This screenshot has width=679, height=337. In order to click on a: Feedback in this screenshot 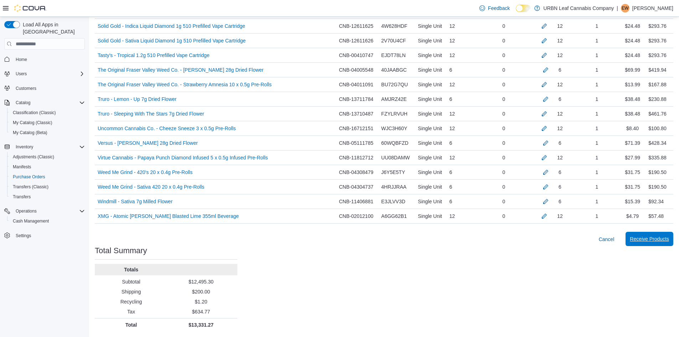, I will do `click(494, 8)`.